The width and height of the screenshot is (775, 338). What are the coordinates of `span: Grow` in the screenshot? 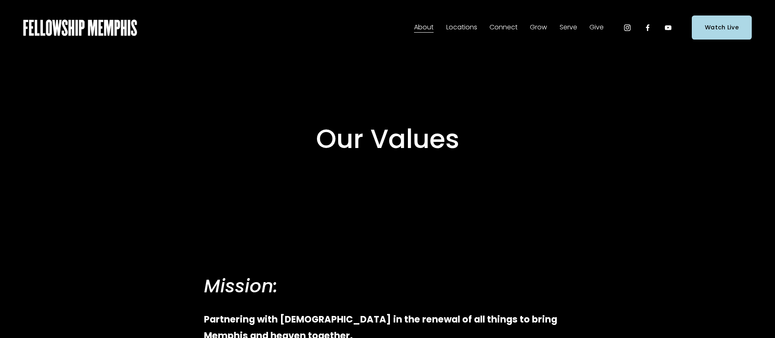 It's located at (538, 27).